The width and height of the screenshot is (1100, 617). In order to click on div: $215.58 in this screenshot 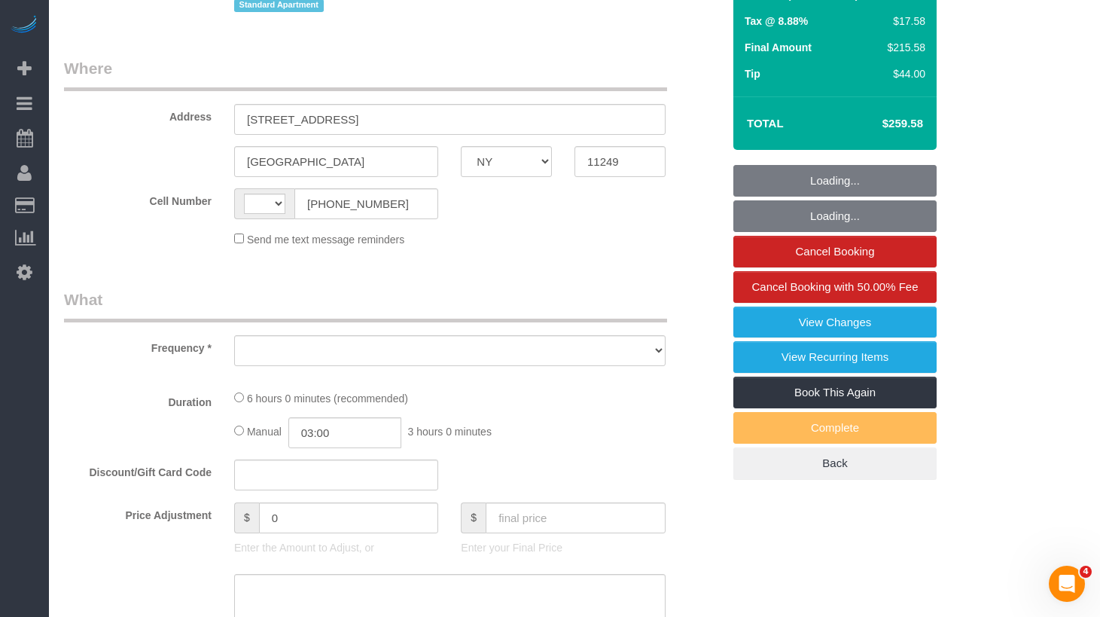, I will do `click(903, 47)`.